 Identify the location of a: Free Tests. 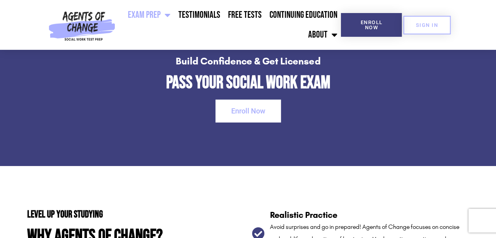
(244, 15).